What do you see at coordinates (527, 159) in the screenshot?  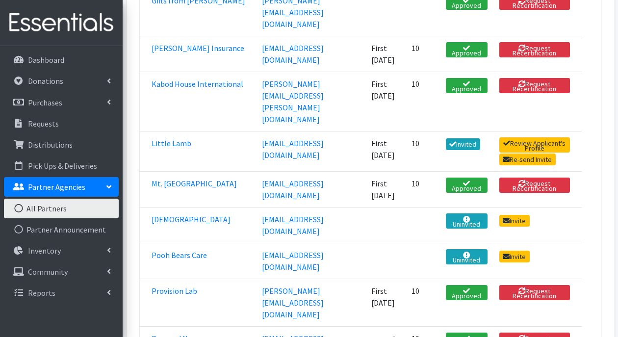 I see `a: Re-send Invite` at bounding box center [527, 159].